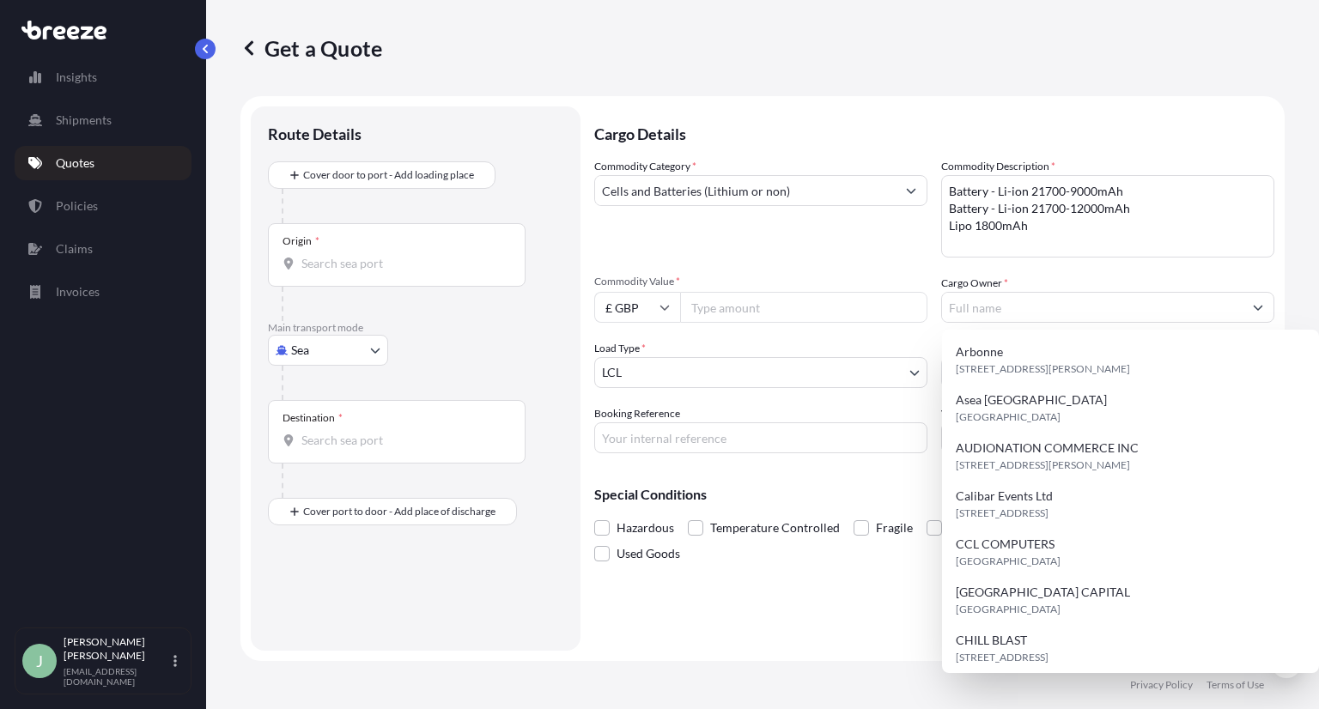 The image size is (1319, 709). What do you see at coordinates (77, 292) in the screenshot?
I see `p: Invoices` at bounding box center [77, 292].